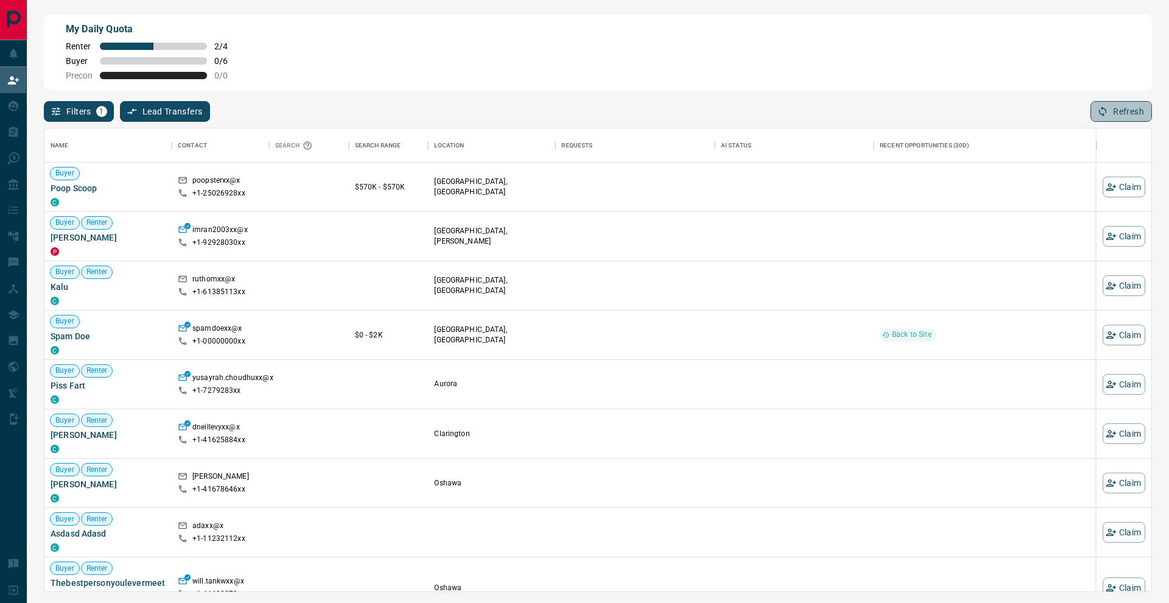 The width and height of the screenshot is (1169, 603). I want to click on button: Refresh, so click(1121, 111).